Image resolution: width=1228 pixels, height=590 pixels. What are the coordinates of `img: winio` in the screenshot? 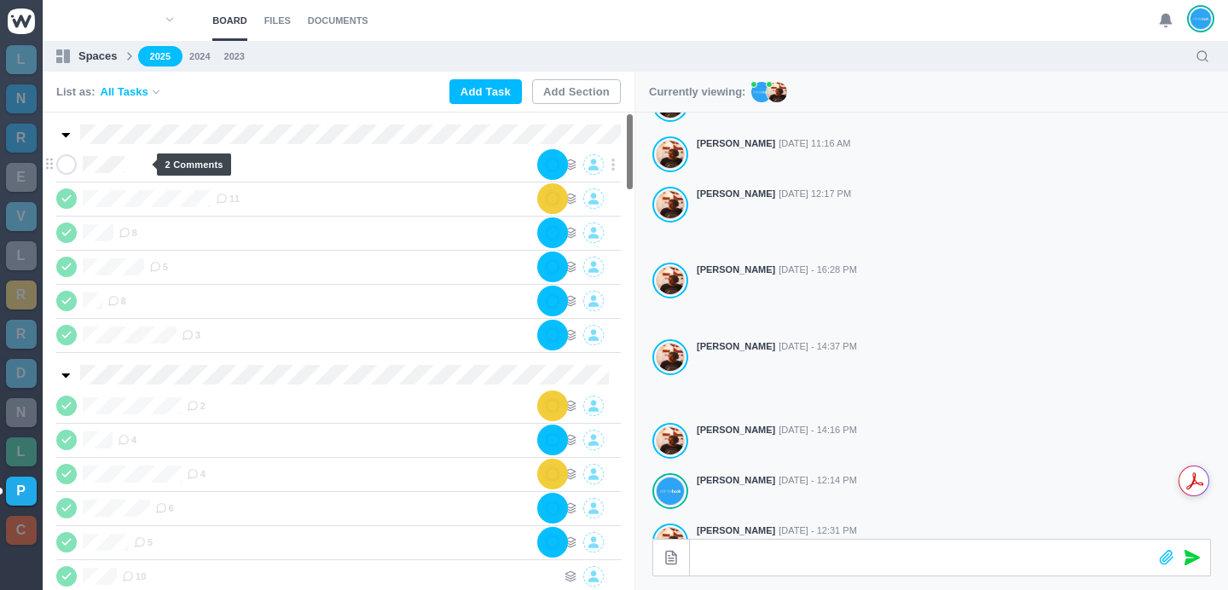 It's located at (21, 21).